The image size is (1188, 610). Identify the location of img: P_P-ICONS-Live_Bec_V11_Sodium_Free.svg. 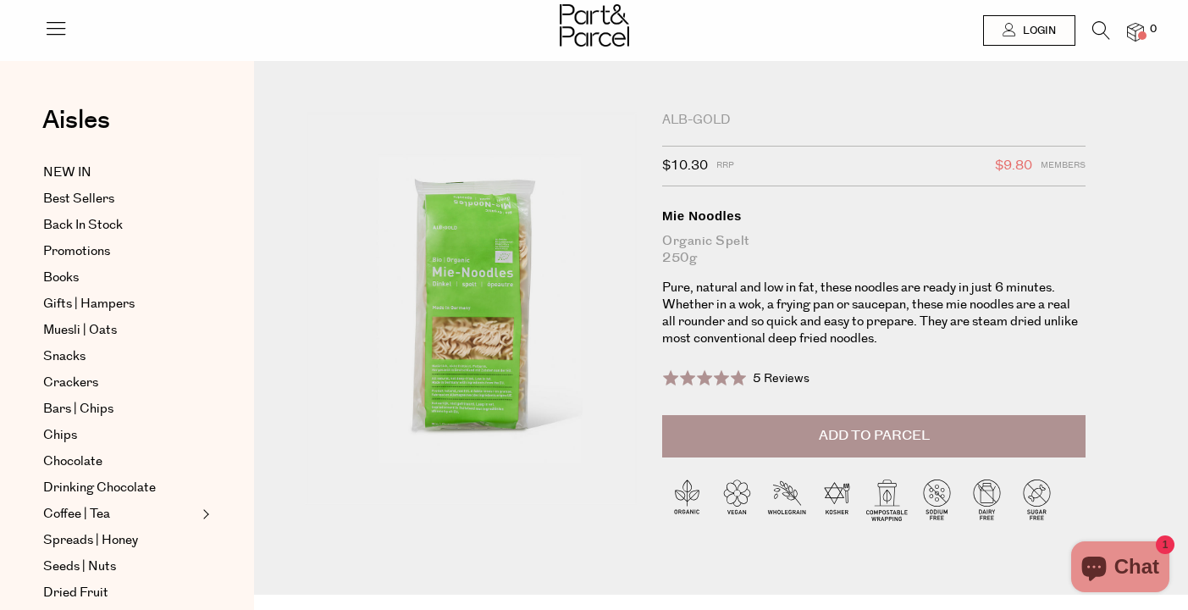
(936, 499).